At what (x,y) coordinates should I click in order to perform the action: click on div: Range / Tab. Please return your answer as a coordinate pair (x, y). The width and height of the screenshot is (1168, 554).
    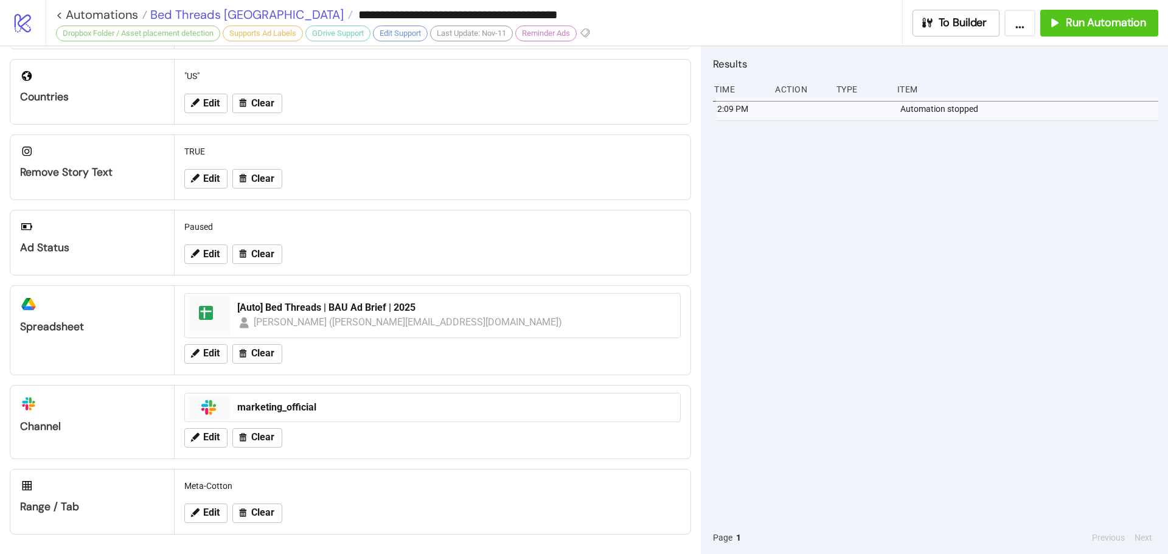
    Looking at the image, I should click on (92, 507).